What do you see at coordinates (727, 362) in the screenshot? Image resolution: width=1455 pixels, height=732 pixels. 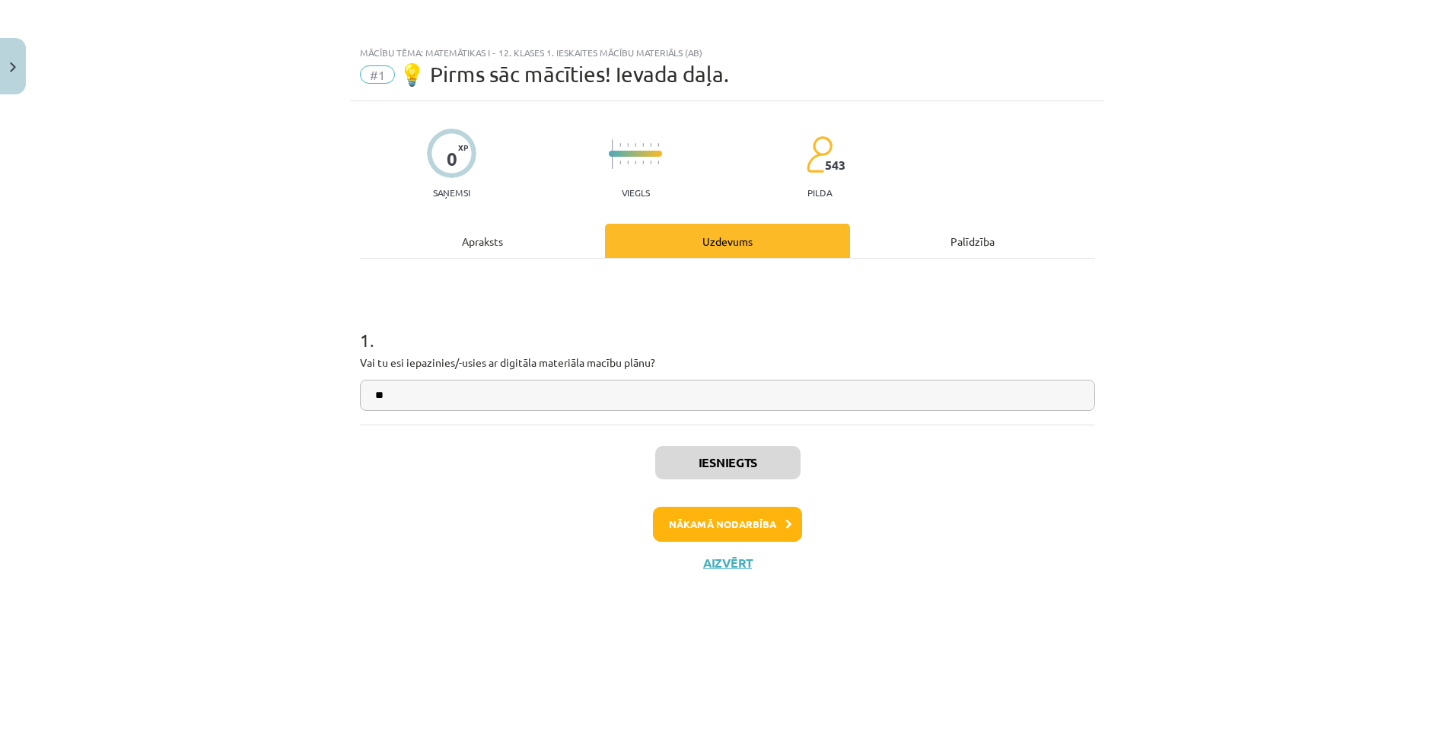 I see `p: Vai tu esi iepazinies/-usies ar digitāla materiāla macību plānu?` at bounding box center [727, 362].